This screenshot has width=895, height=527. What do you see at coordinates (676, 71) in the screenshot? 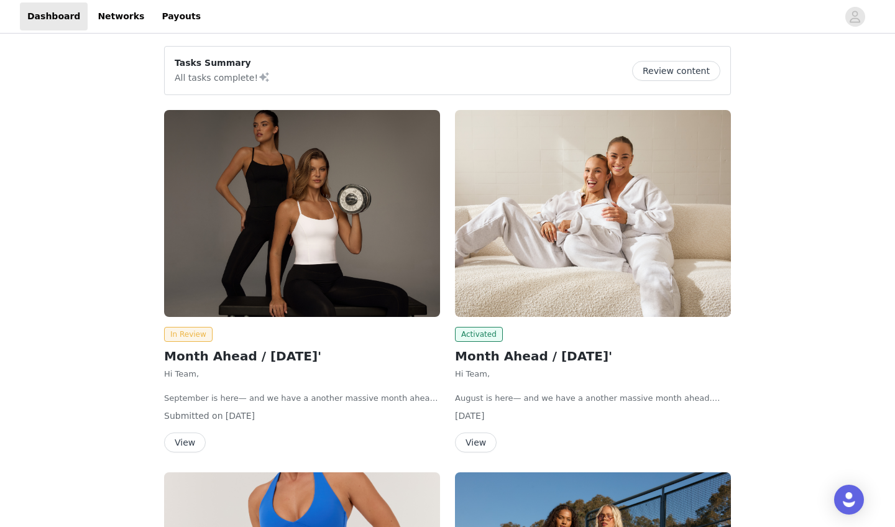
I see `button: Review content` at bounding box center [676, 71].